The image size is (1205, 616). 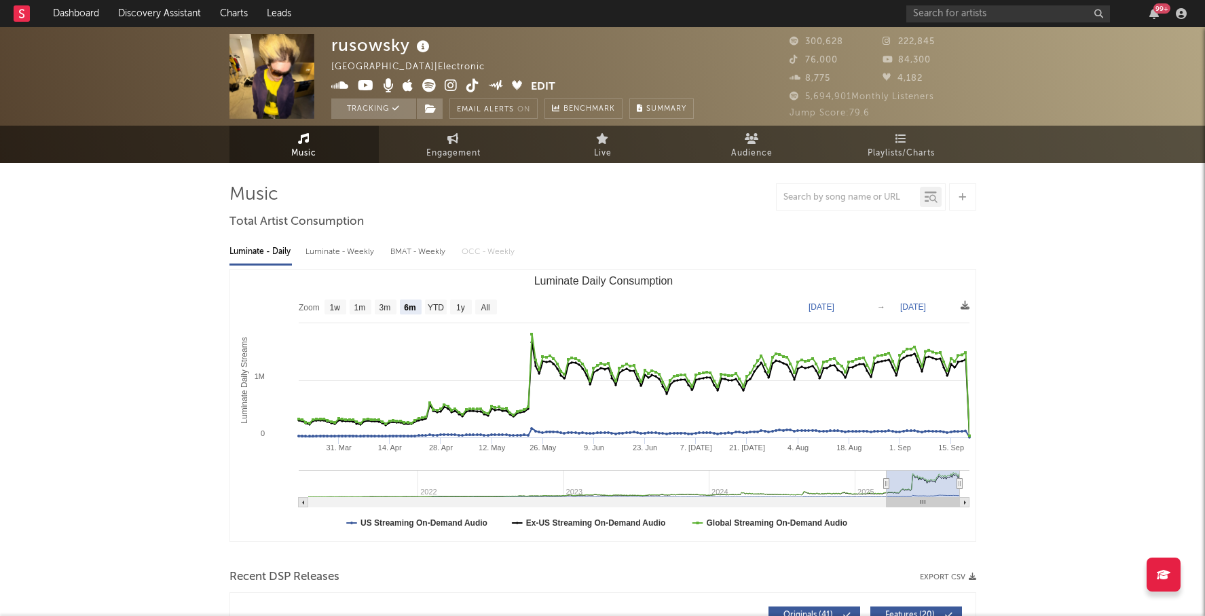 What do you see at coordinates (907, 60) in the screenshot?
I see `span: 84,300` at bounding box center [907, 60].